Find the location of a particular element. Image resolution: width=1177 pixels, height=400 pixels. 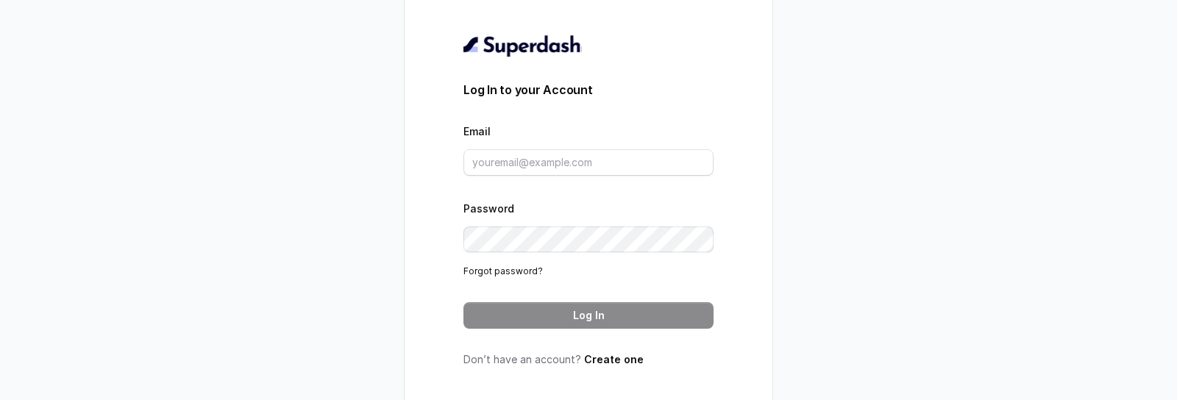

input: youremail@example.com is located at coordinates (589, 163).